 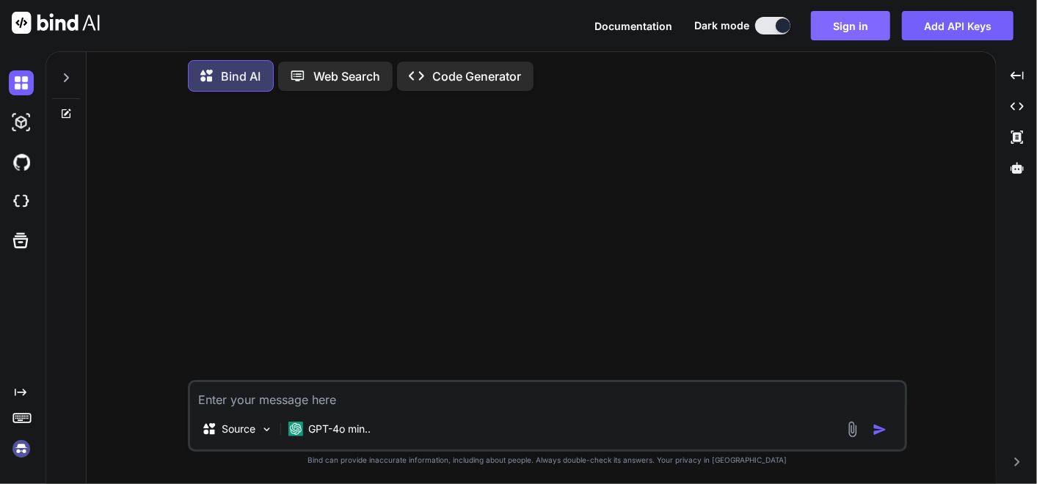 I want to click on span: Documentation, so click(x=634, y=26).